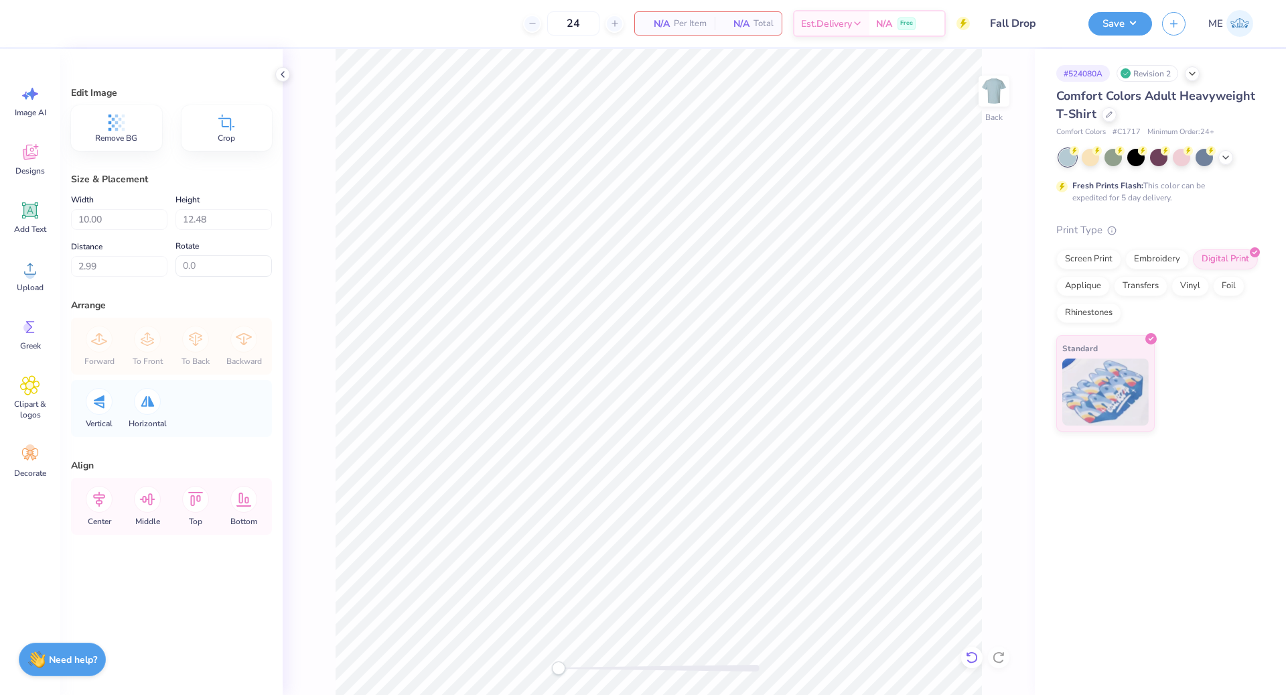 This screenshot has height=695, width=1286. I want to click on div: Back, so click(994, 117).